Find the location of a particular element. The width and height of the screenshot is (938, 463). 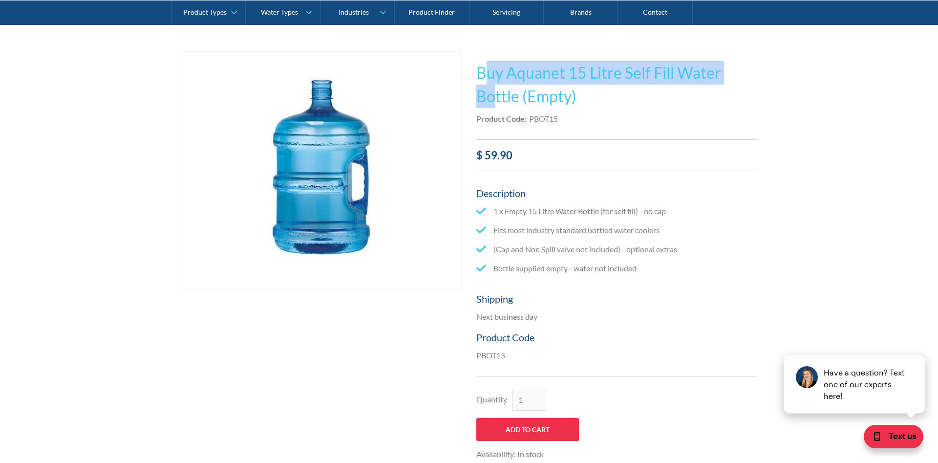

h5: Product Code is located at coordinates (617, 337).